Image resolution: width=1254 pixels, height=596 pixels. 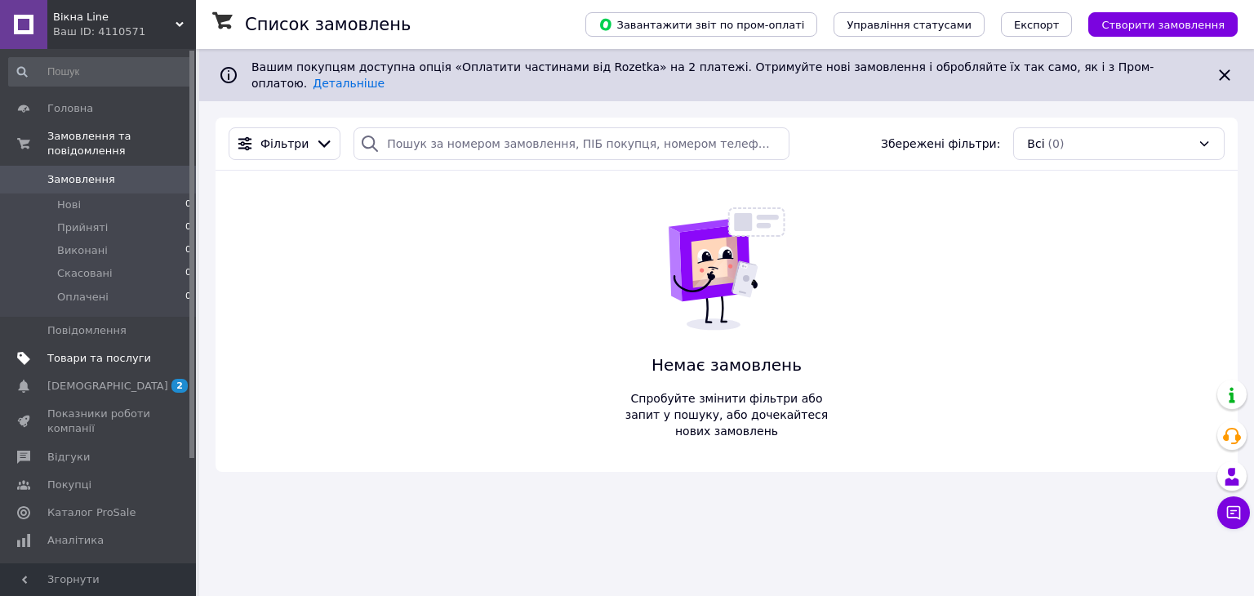 I want to click on span: Каталог ProSale, so click(x=91, y=513).